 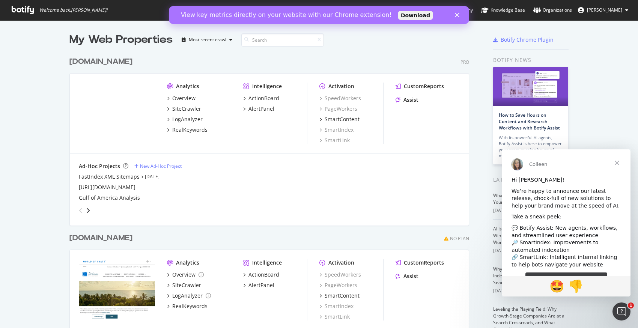 I want to click on a: SpeedWorkers, so click(x=340, y=98).